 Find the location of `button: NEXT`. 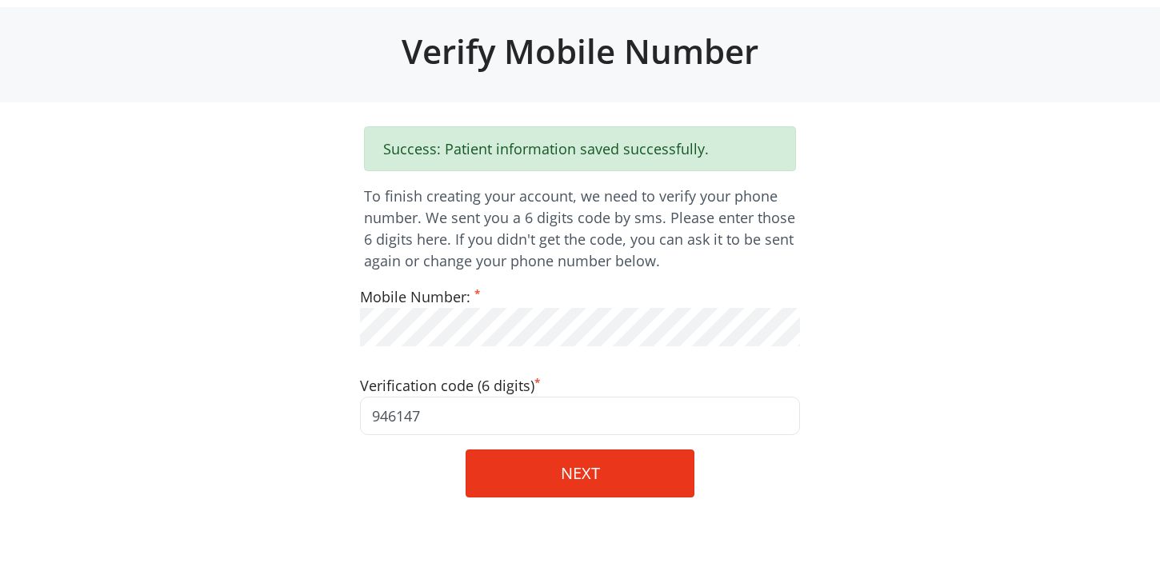

button: NEXT is located at coordinates (580, 474).